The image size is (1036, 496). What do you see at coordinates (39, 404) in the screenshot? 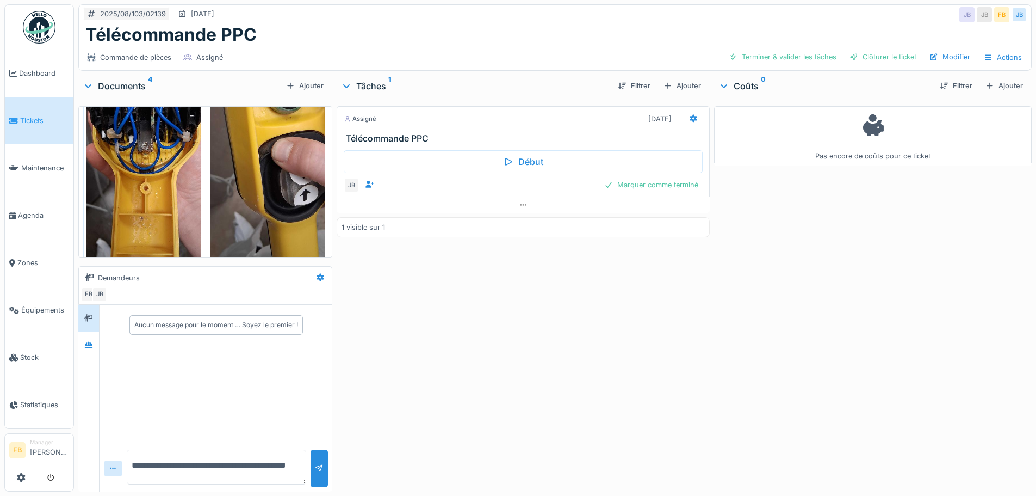
I see `a: Statistiques` at bounding box center [39, 404].